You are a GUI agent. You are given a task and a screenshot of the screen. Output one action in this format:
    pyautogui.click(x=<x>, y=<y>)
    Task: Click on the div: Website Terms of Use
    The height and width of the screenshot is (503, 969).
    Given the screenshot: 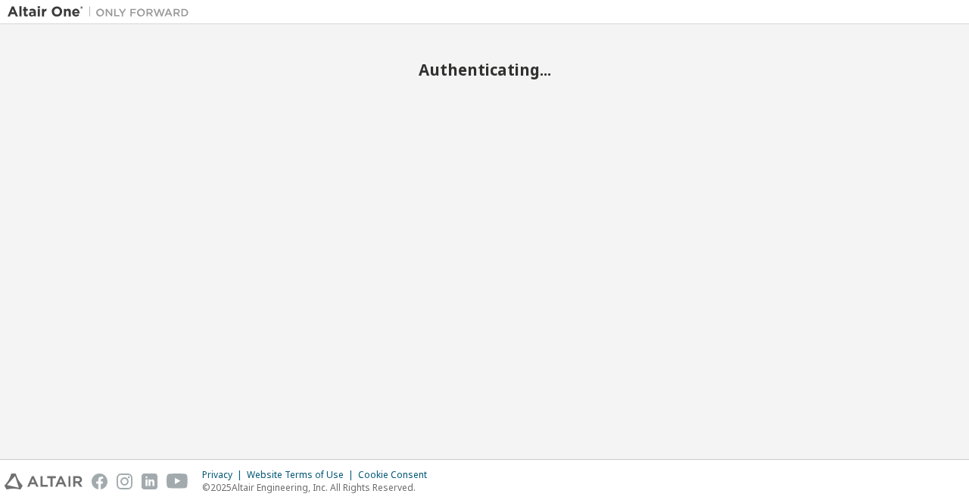 What is the action you would take?
    pyautogui.click(x=302, y=475)
    